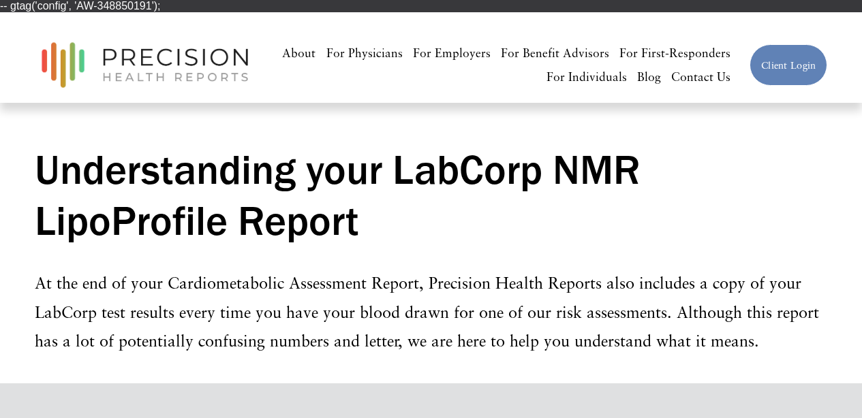  I want to click on h1: Understanding your LabCorp NMR LipoProfile Report, so click(431, 196).